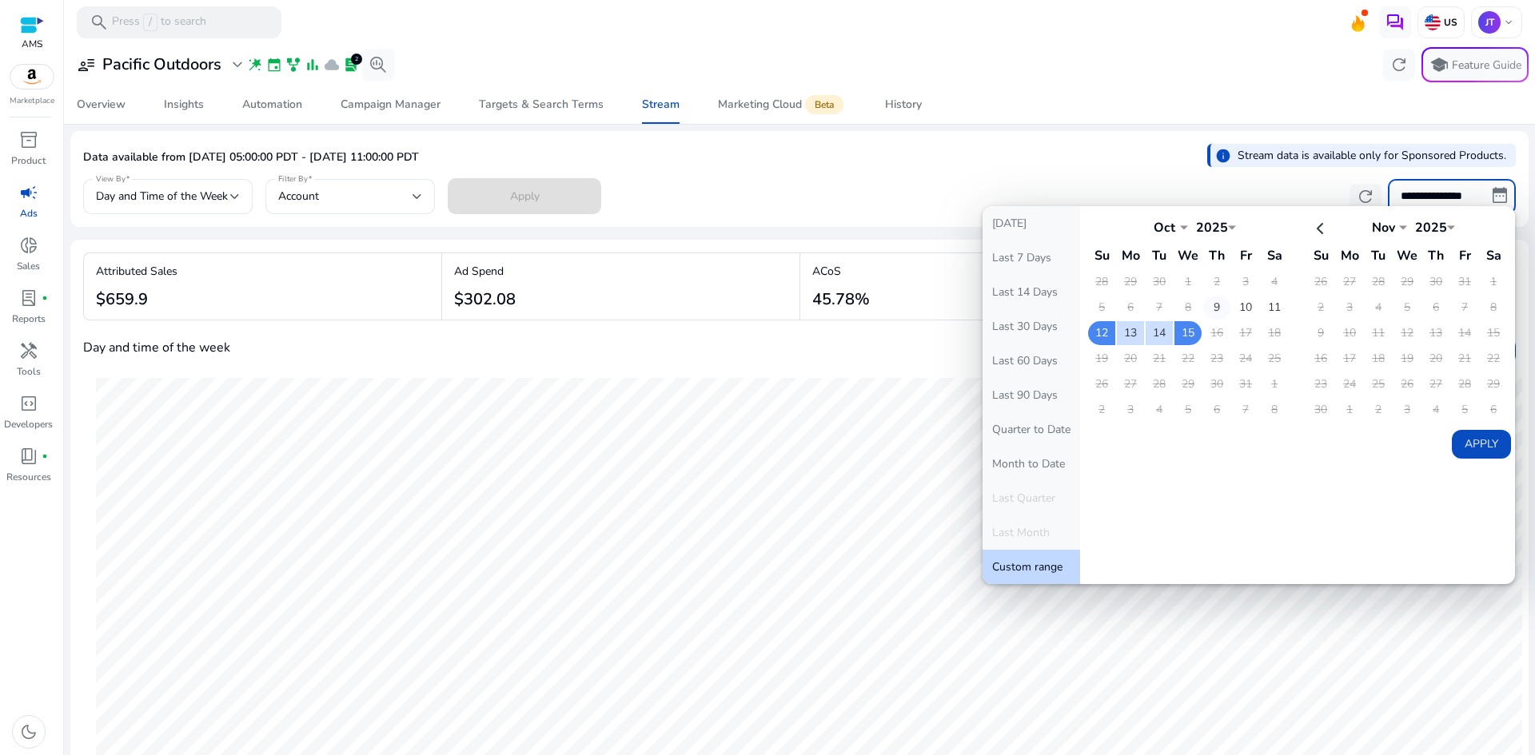 The width and height of the screenshot is (1535, 755). I want to click on span: expand_more, so click(237, 65).